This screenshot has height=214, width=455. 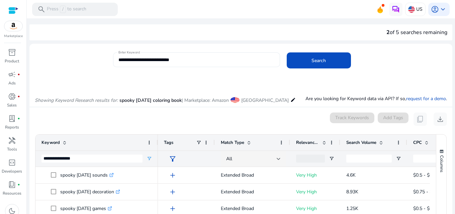 What do you see at coordinates (12, 149) in the screenshot?
I see `p: Tools` at bounding box center [12, 149].